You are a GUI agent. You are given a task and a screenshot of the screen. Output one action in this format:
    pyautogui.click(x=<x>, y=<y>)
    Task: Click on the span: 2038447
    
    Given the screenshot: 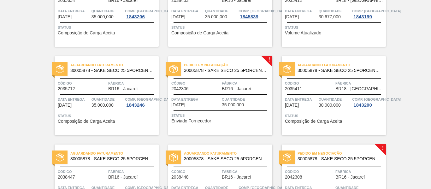 What is the action you would take?
    pyautogui.click(x=66, y=177)
    